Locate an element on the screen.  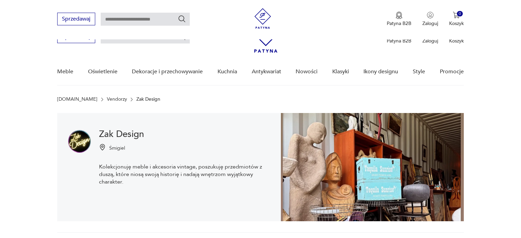
button: Zaloguj is located at coordinates (430, 19).